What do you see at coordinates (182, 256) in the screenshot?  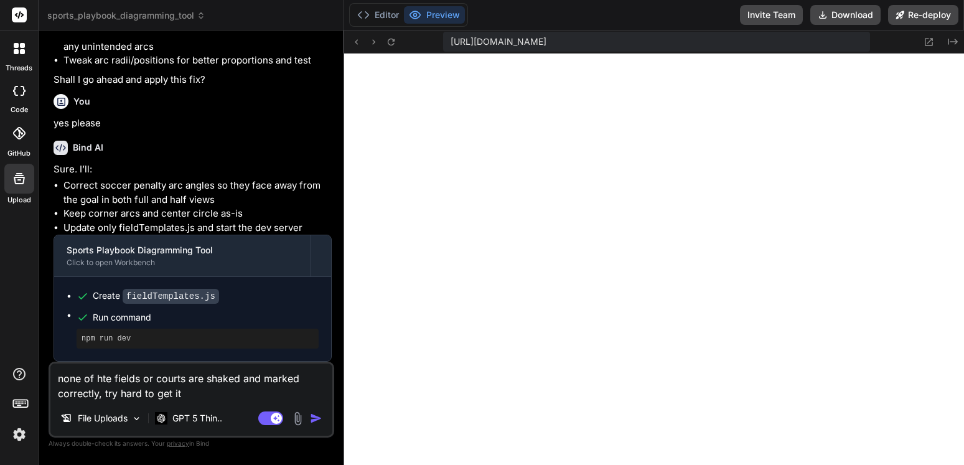 I see `button: Sports Playbook Diagramming ToolClick to open Workbench` at bounding box center [182, 256].